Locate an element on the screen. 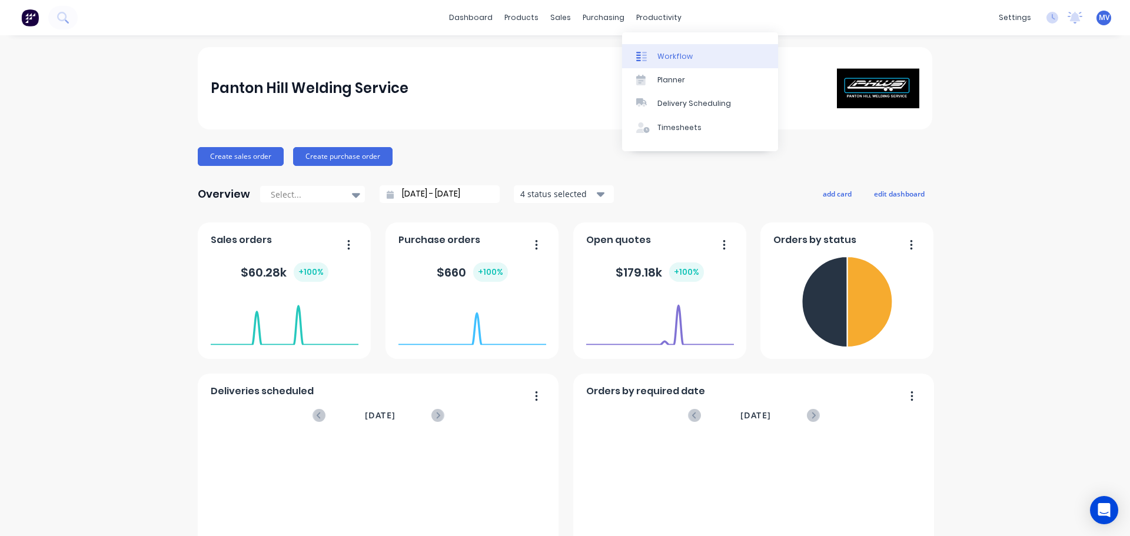 The height and width of the screenshot is (536, 1130). div: Planner is located at coordinates (671, 80).